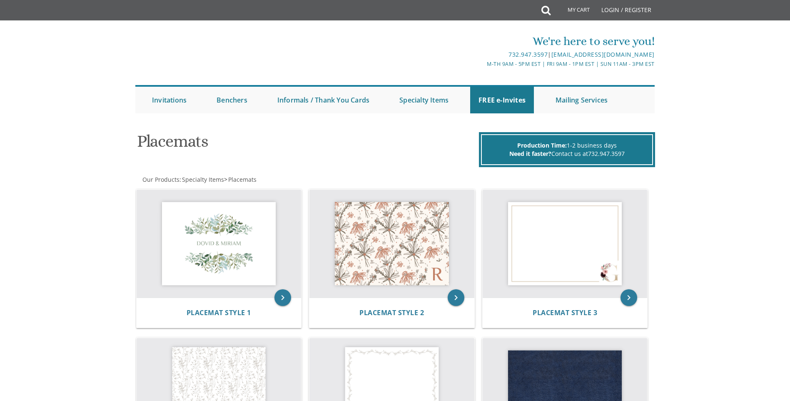 The image size is (790, 401). What do you see at coordinates (567, 150) in the screenshot?
I see `div: 1-2 business days Contact us at` at bounding box center [567, 150].